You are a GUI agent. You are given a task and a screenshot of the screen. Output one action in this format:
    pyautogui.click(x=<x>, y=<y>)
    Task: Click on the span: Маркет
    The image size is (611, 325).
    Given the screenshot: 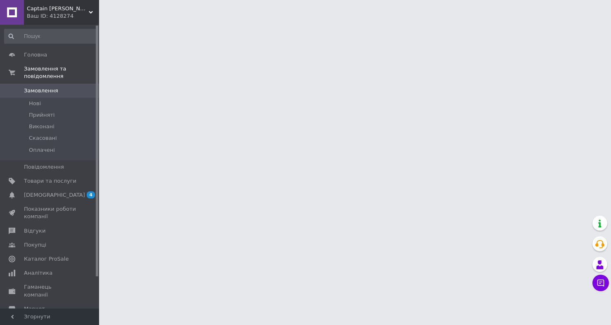 What is the action you would take?
    pyautogui.click(x=34, y=309)
    